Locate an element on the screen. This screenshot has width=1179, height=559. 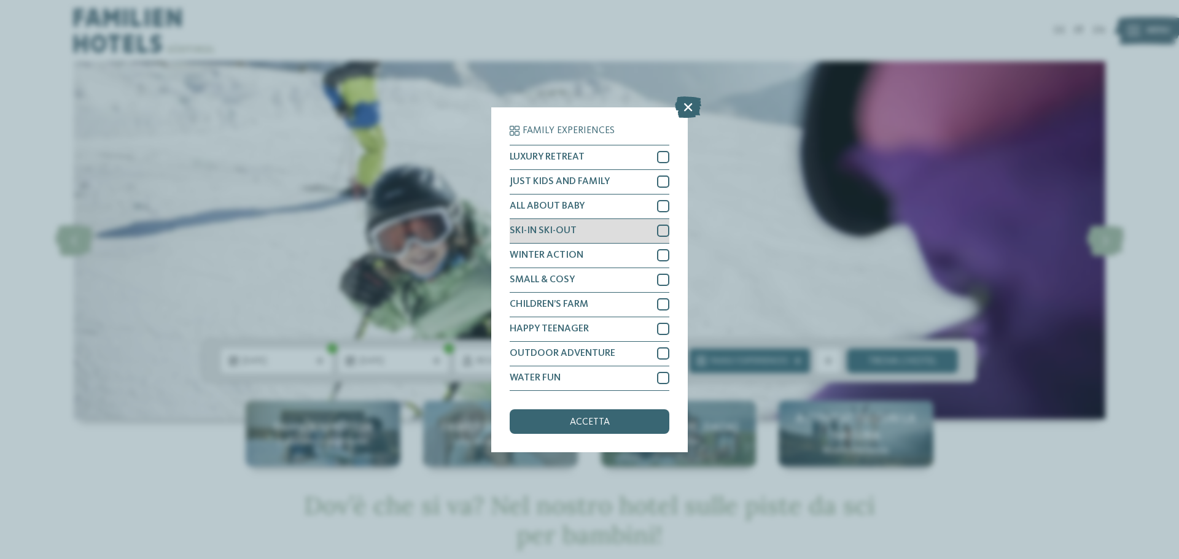
span: OUTDOOR ADVENTURE is located at coordinates (562, 354).